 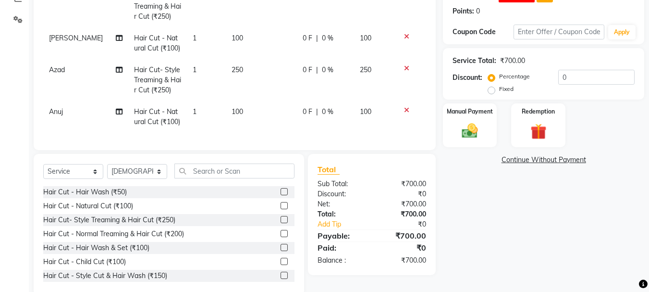 I want to click on div: Hair Cut - Natural Cut (₹100), so click(x=88, y=206).